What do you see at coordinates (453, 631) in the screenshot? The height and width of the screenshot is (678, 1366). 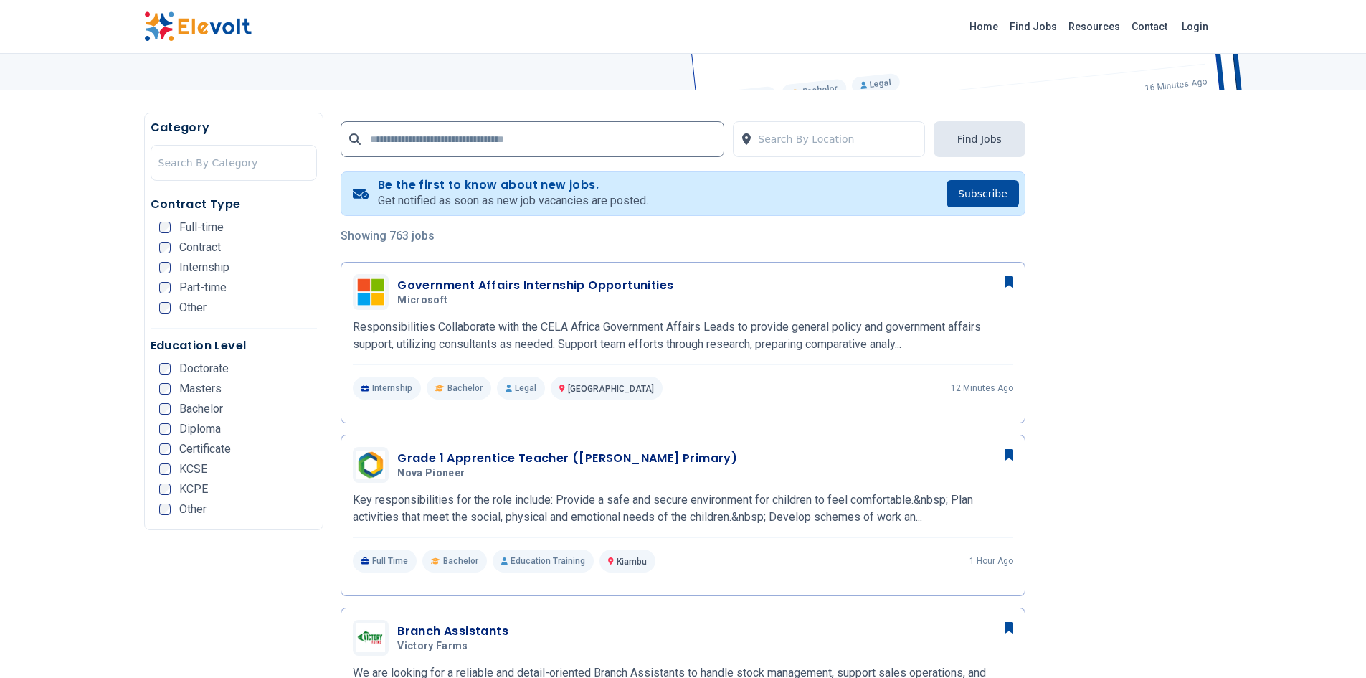 I see `h3: Branch Assistants` at bounding box center [453, 631].